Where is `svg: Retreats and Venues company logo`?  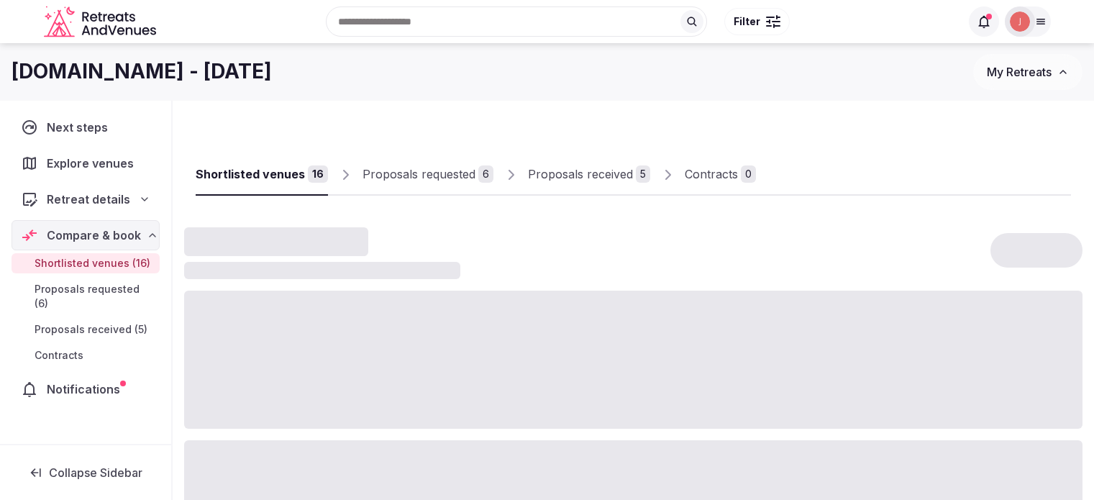 svg: Retreats and Venues company logo is located at coordinates (101, 22).